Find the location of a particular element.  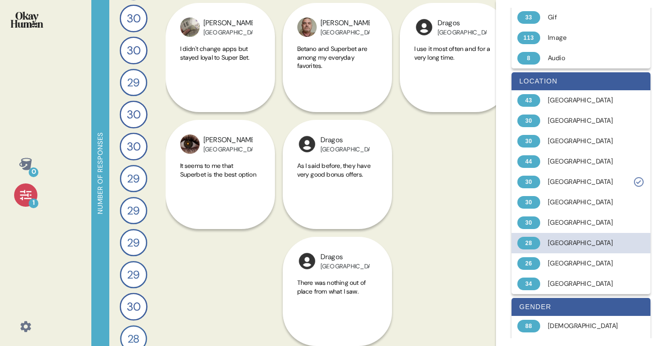

div: location is located at coordinates (581, 81).